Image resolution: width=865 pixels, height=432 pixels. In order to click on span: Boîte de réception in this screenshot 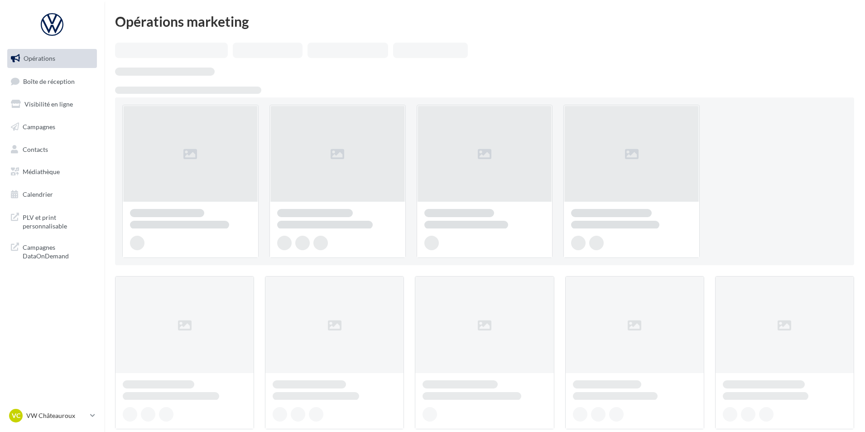, I will do `click(49, 81)`.